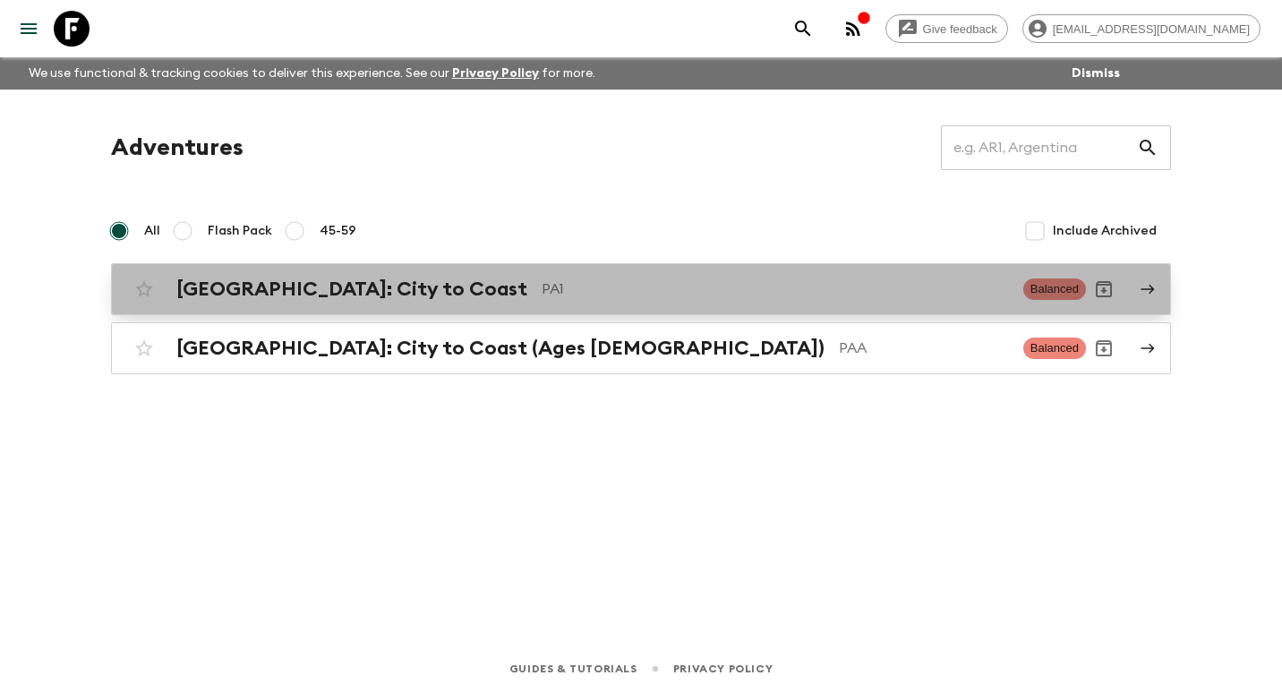 This screenshot has width=1282, height=693. I want to click on input: e.g. AR1, Argentina, so click(1038, 148).